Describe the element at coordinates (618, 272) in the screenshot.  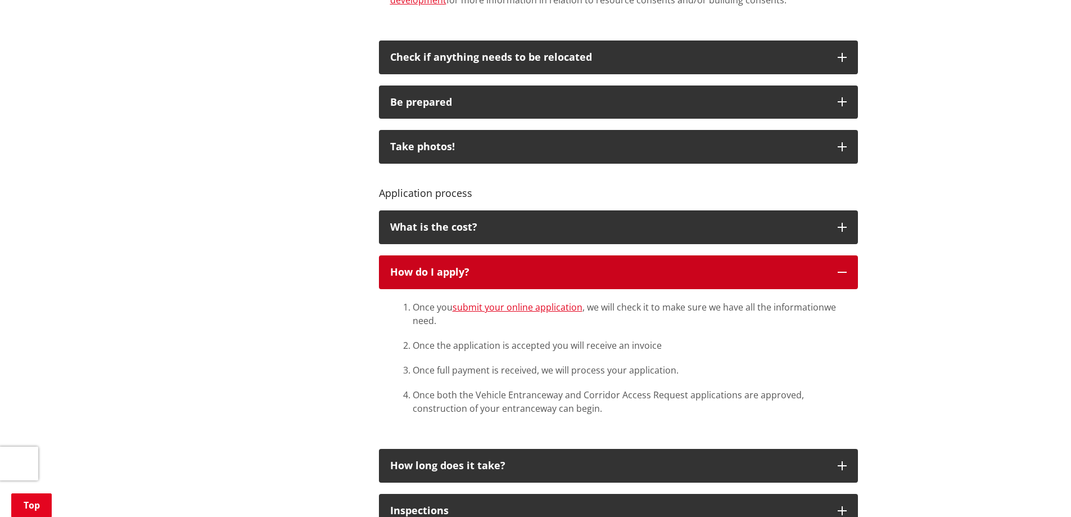
I see `button: How do I apply?` at that location.